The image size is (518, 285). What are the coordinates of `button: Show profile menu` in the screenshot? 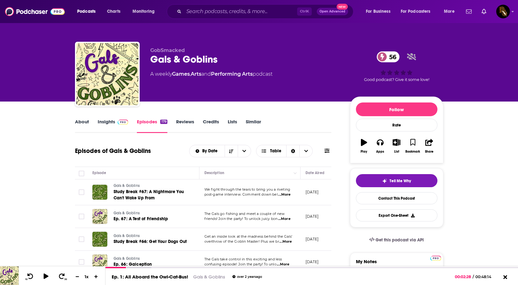 It's located at (503, 12).